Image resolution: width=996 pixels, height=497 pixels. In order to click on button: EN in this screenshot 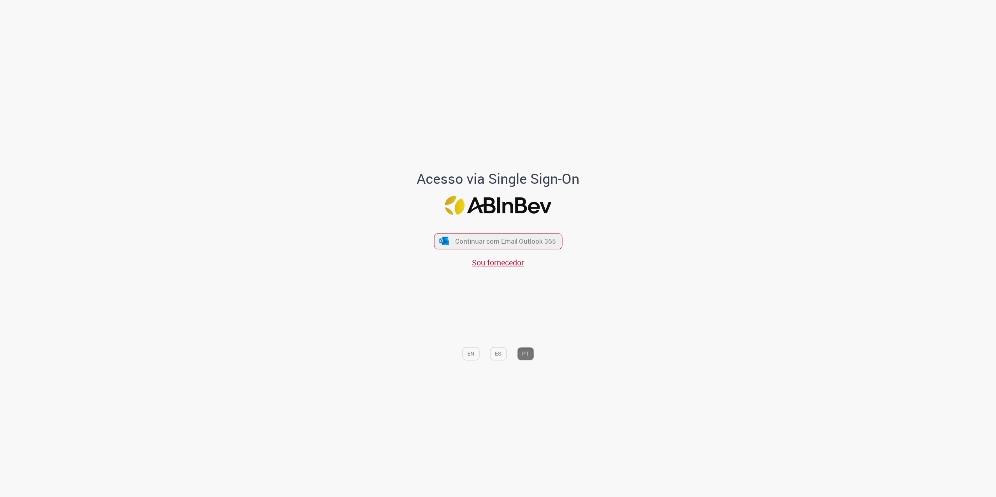, I will do `click(471, 354)`.